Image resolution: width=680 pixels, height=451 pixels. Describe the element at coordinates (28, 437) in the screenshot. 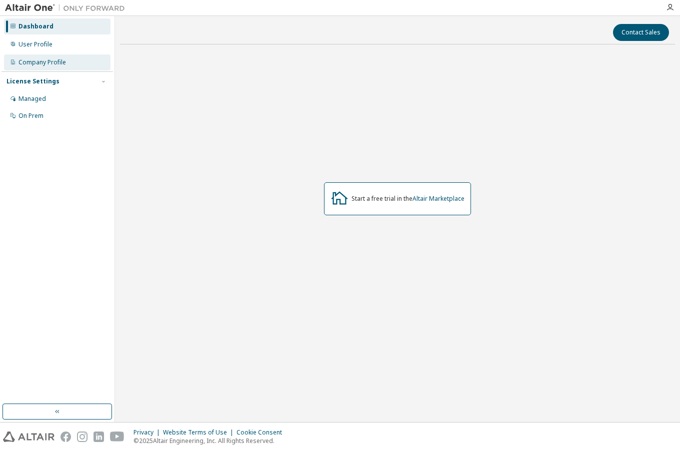

I see `img: altair_logo.svg` at that location.